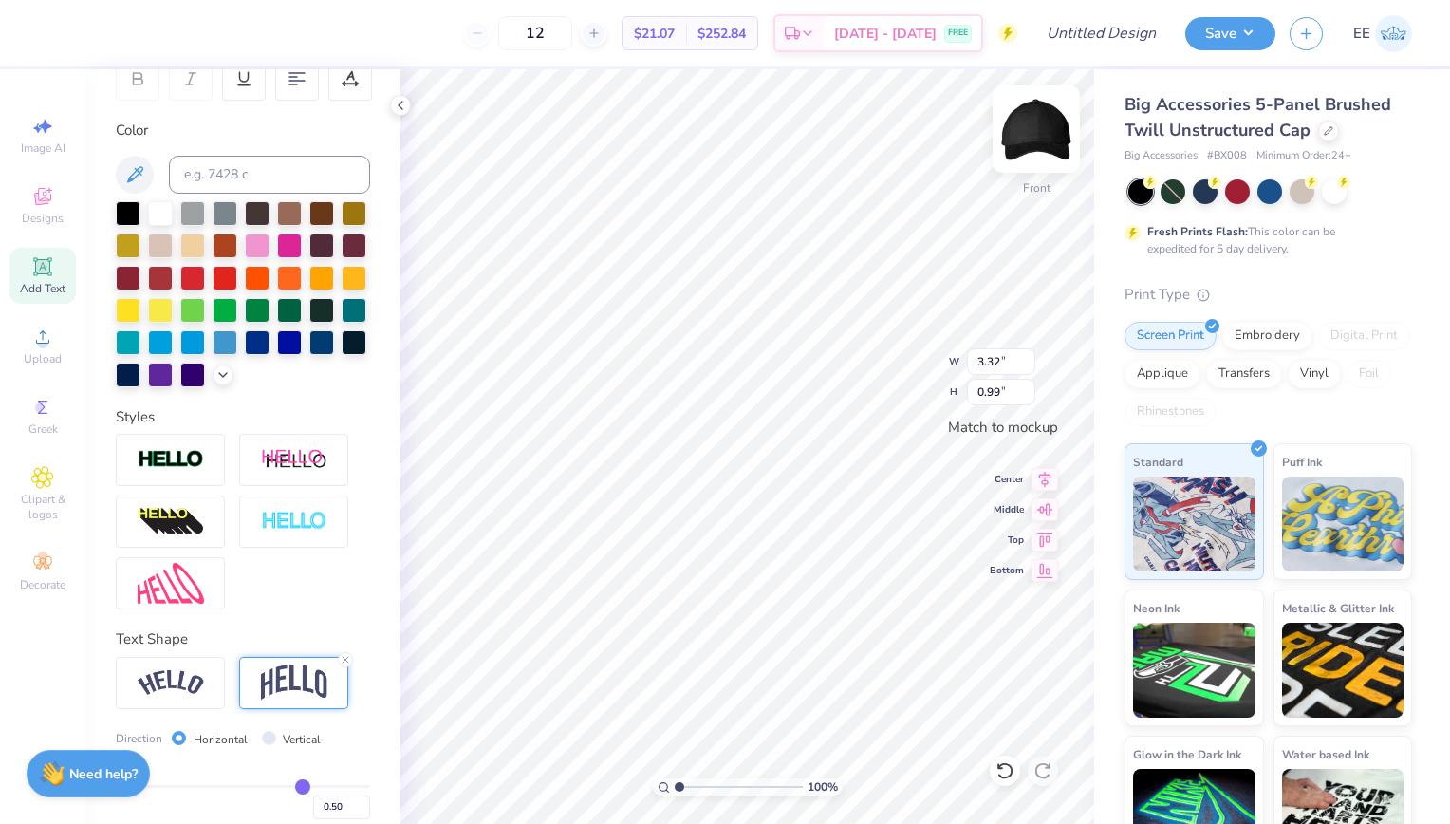 The width and height of the screenshot is (1450, 824). I want to click on img: Free Distort, so click(171, 583).